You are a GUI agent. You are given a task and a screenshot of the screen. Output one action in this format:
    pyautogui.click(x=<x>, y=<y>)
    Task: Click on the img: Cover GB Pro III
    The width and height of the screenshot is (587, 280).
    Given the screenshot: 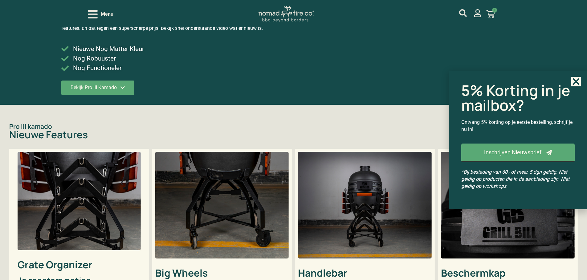 What is the action you would take?
    pyautogui.click(x=507, y=205)
    